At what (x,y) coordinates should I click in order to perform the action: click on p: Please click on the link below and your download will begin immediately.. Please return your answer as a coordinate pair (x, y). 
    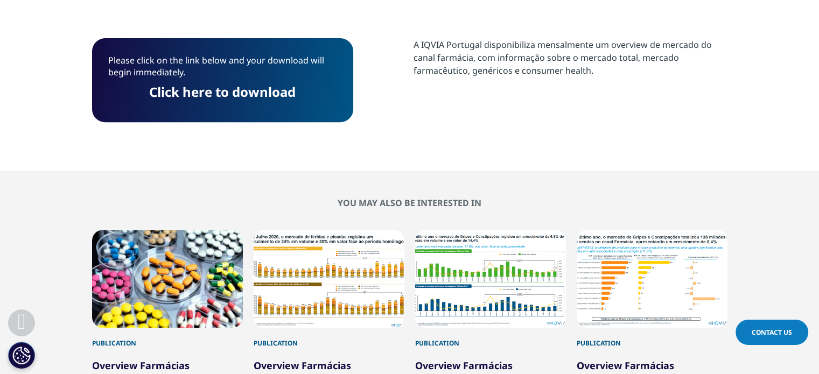
    Looking at the image, I should click on (222, 70).